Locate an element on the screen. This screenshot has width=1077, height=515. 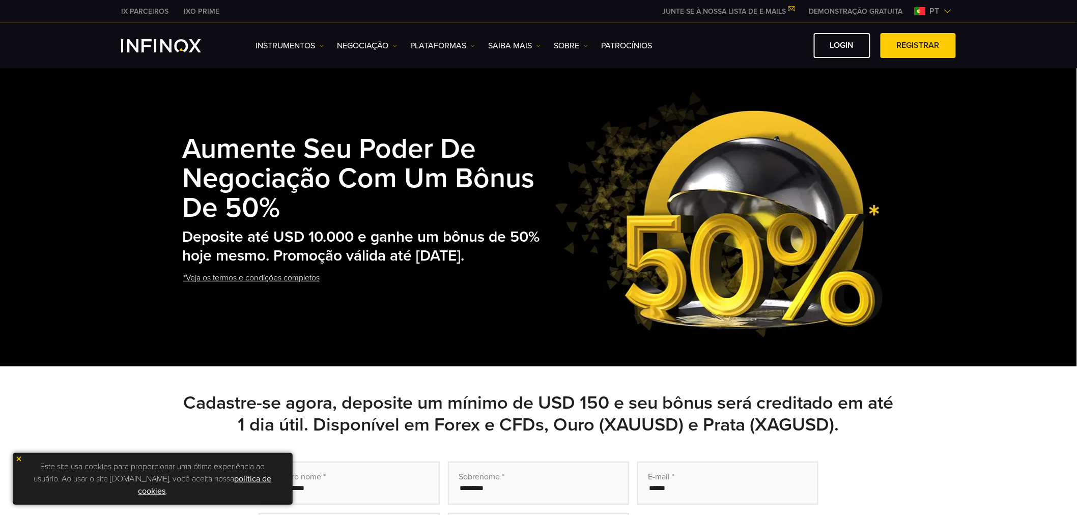
a: Saiba mais is located at coordinates (515, 46).